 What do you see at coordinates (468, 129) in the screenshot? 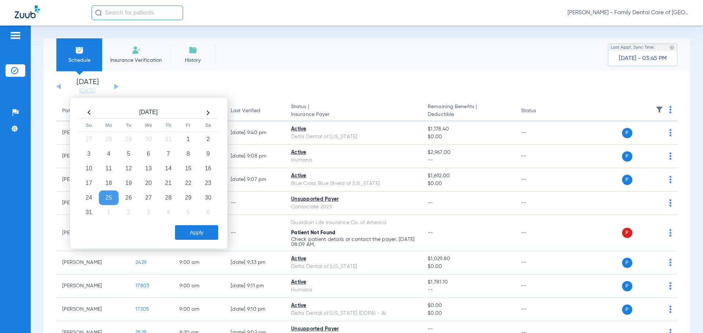
I see `span: $1,178.40` at bounding box center [468, 129].